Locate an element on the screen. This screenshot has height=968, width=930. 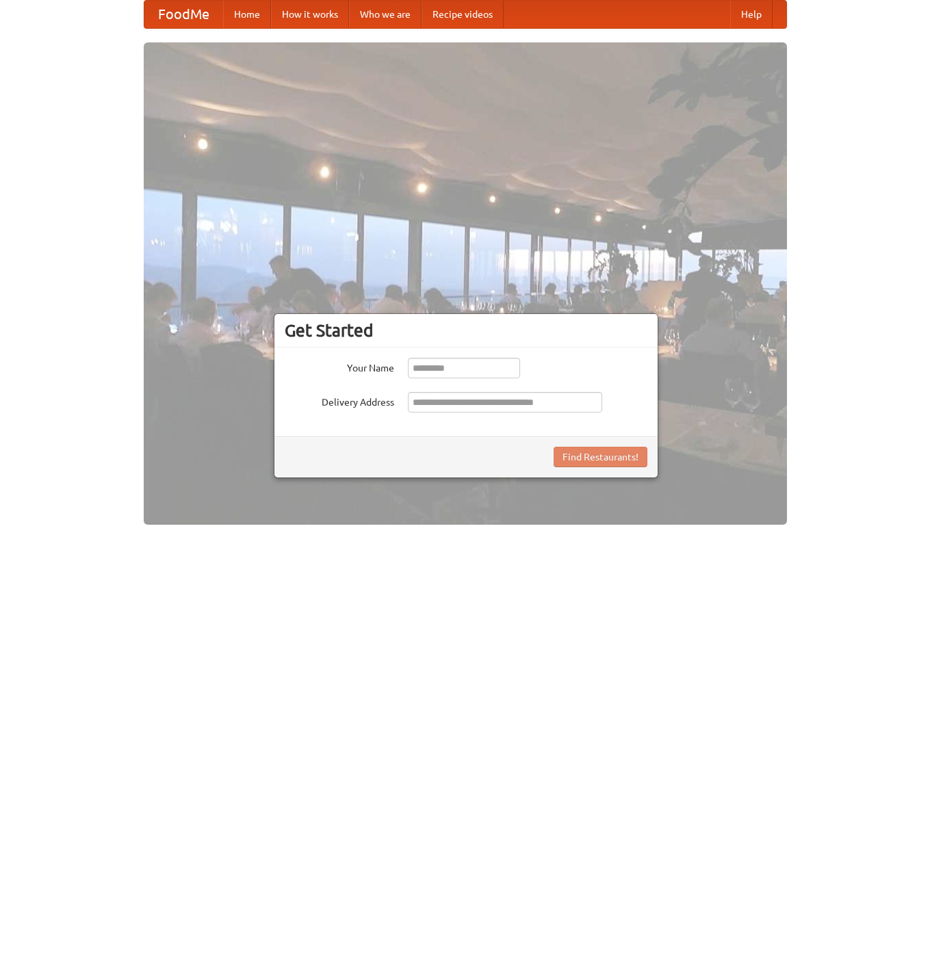
a: Help is located at coordinates (751, 14).